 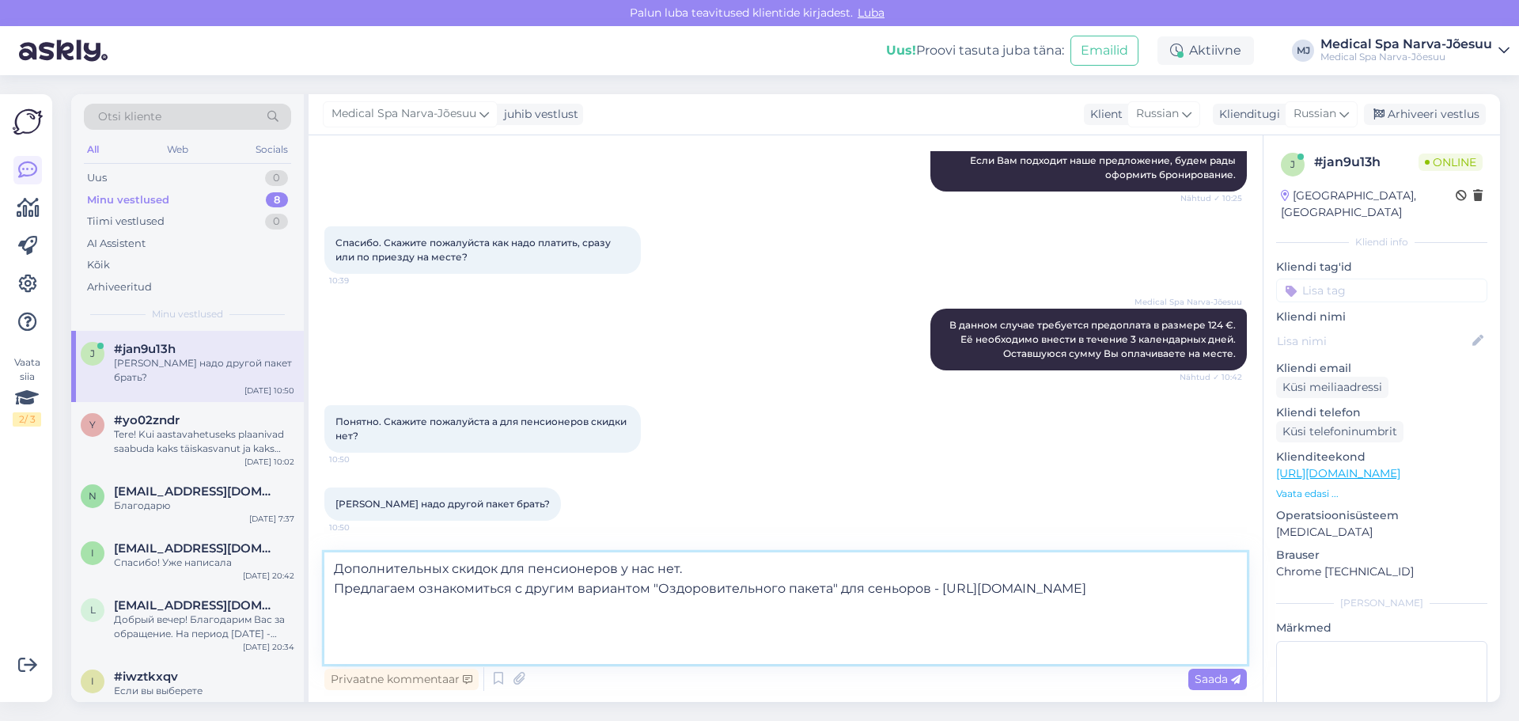 What do you see at coordinates (277, 200) in the screenshot?
I see `div: 8` at bounding box center [277, 200].